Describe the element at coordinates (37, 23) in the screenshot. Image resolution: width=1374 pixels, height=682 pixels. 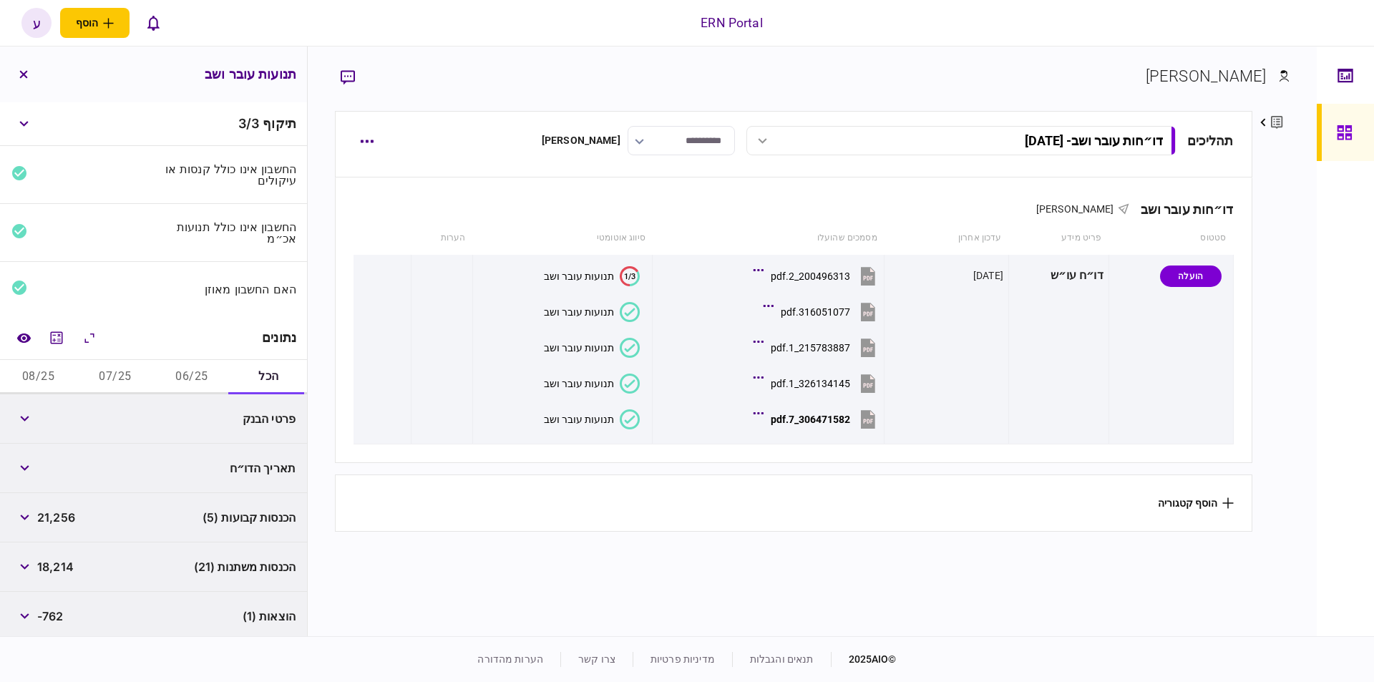
I see `button: ע` at that location.